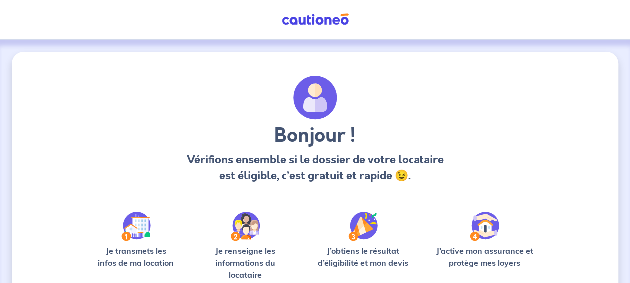 This screenshot has height=283, width=630. I want to click on p: J’obtiens le résultat d’éligibilité et mon devis, so click(362, 256).